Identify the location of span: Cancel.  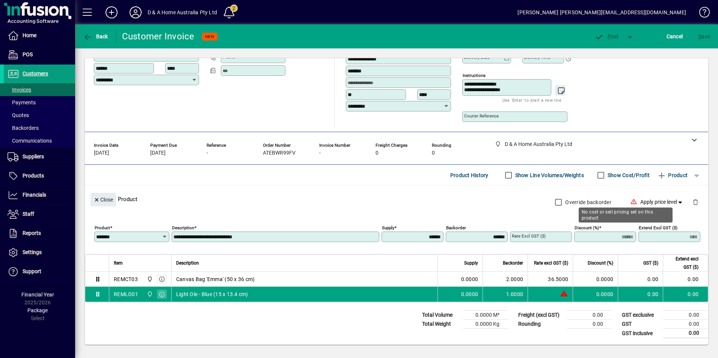
(675, 36).